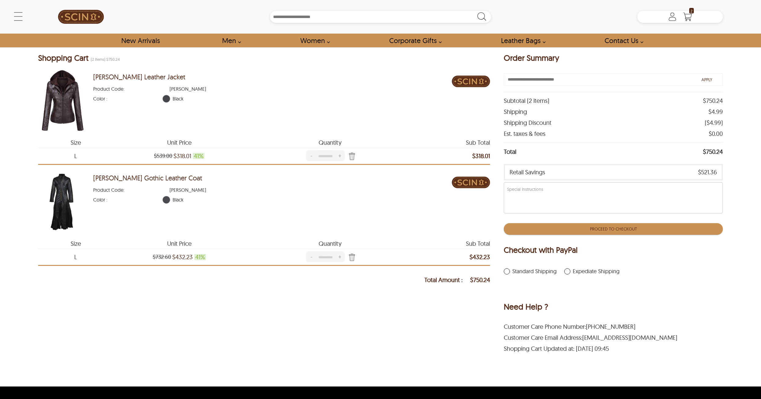  Describe the element at coordinates (272, 188) in the screenshot. I see `div: Product Code NYLA` at that location.